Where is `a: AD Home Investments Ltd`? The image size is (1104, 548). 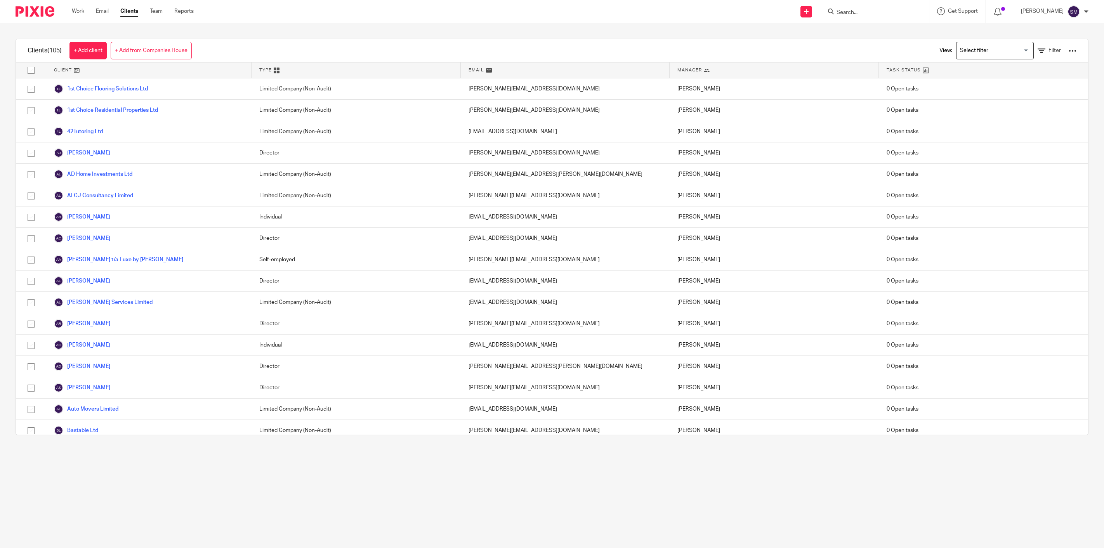 a: AD Home Investments Ltd is located at coordinates (93, 174).